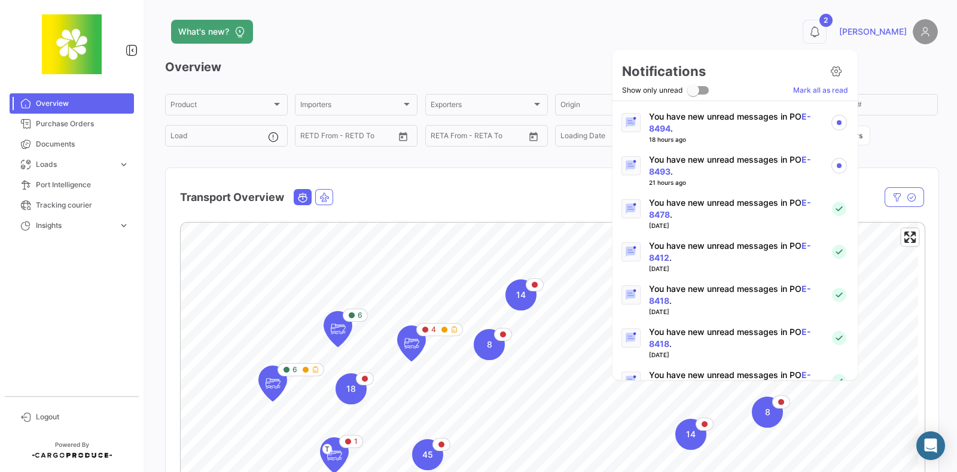 The image size is (957, 472). I want to click on div: Abrir Intercom Messenger, so click(930, 445).